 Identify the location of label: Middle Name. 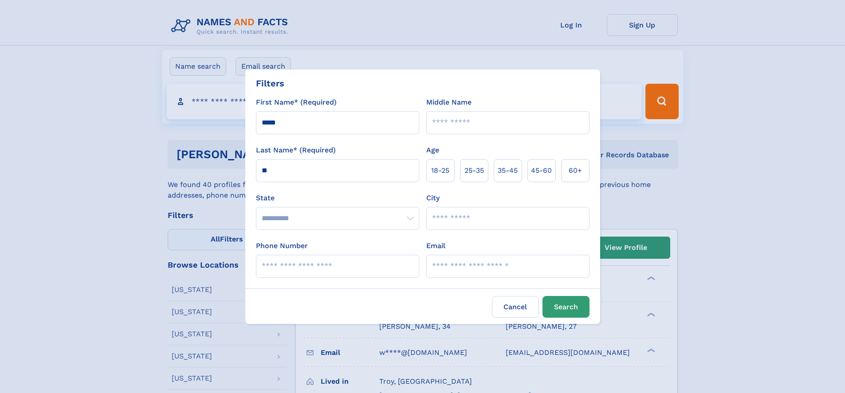
(449, 102).